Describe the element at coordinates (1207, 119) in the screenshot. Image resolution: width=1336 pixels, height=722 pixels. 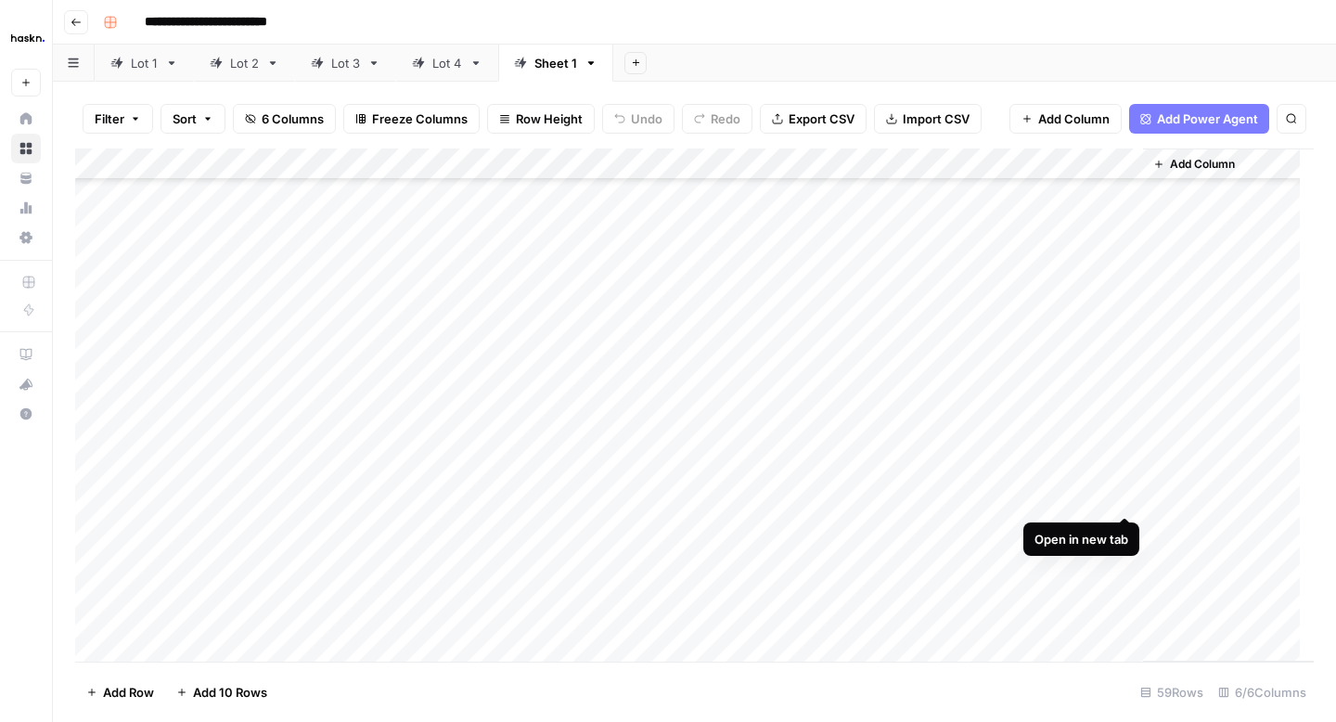
I see `span: Add Power Agent` at that location.